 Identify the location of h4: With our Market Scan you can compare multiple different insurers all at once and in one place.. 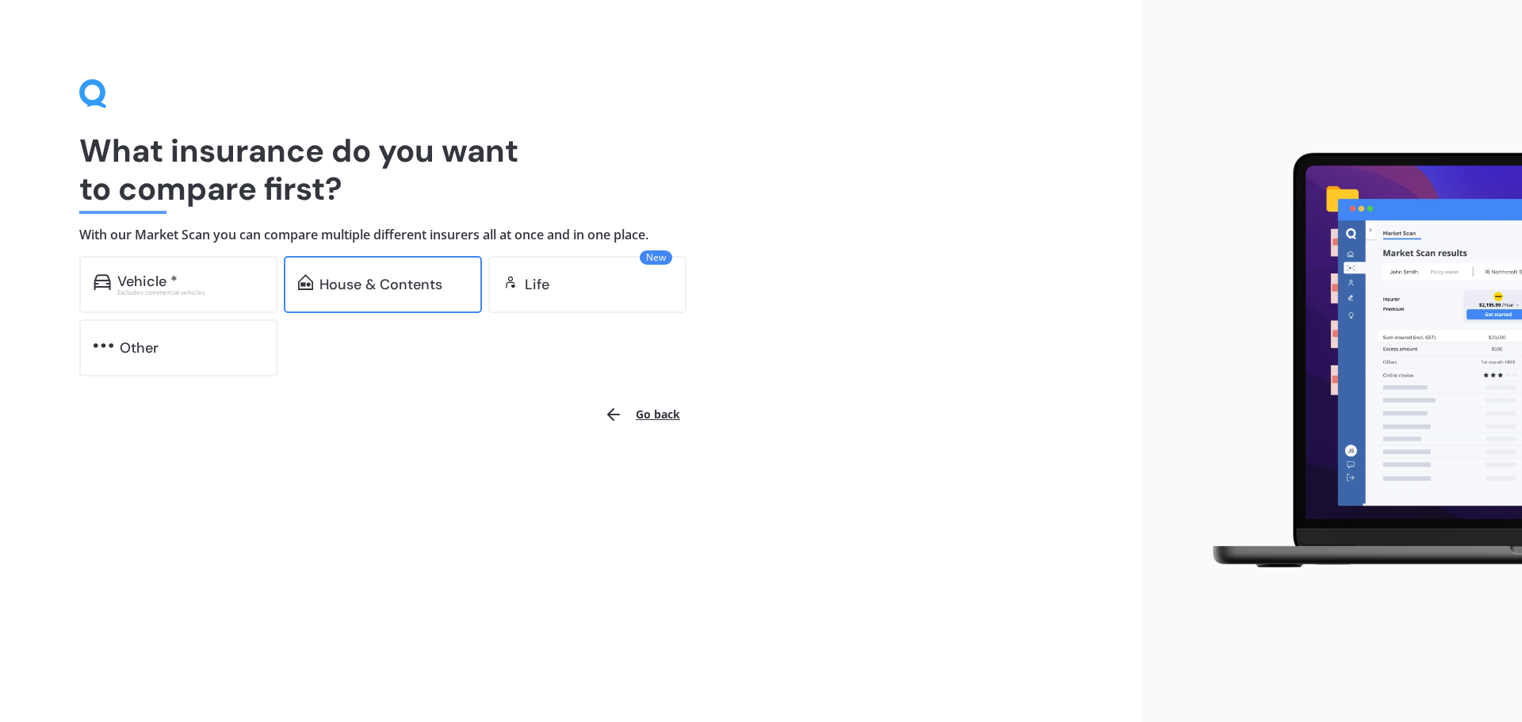
(571, 235).